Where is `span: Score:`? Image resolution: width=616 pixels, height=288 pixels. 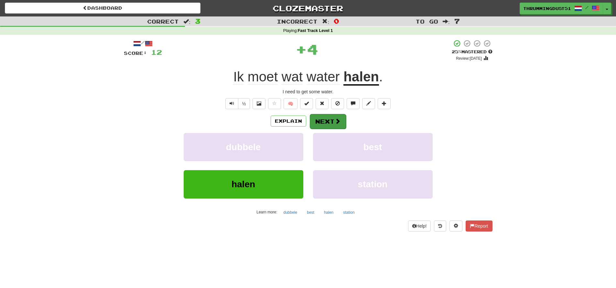 span: Score: is located at coordinates (136, 53).